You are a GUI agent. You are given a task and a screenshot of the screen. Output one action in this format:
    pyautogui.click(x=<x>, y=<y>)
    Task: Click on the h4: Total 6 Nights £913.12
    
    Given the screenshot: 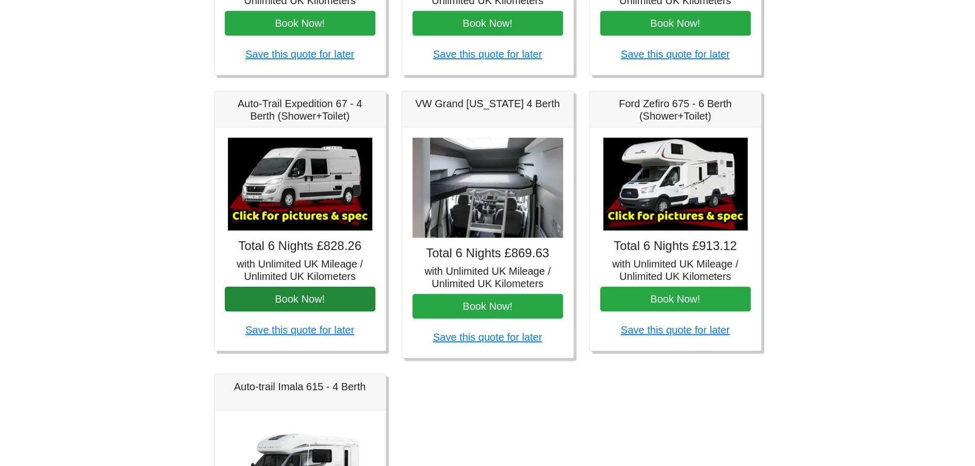 What is the action you would take?
    pyautogui.click(x=676, y=246)
    